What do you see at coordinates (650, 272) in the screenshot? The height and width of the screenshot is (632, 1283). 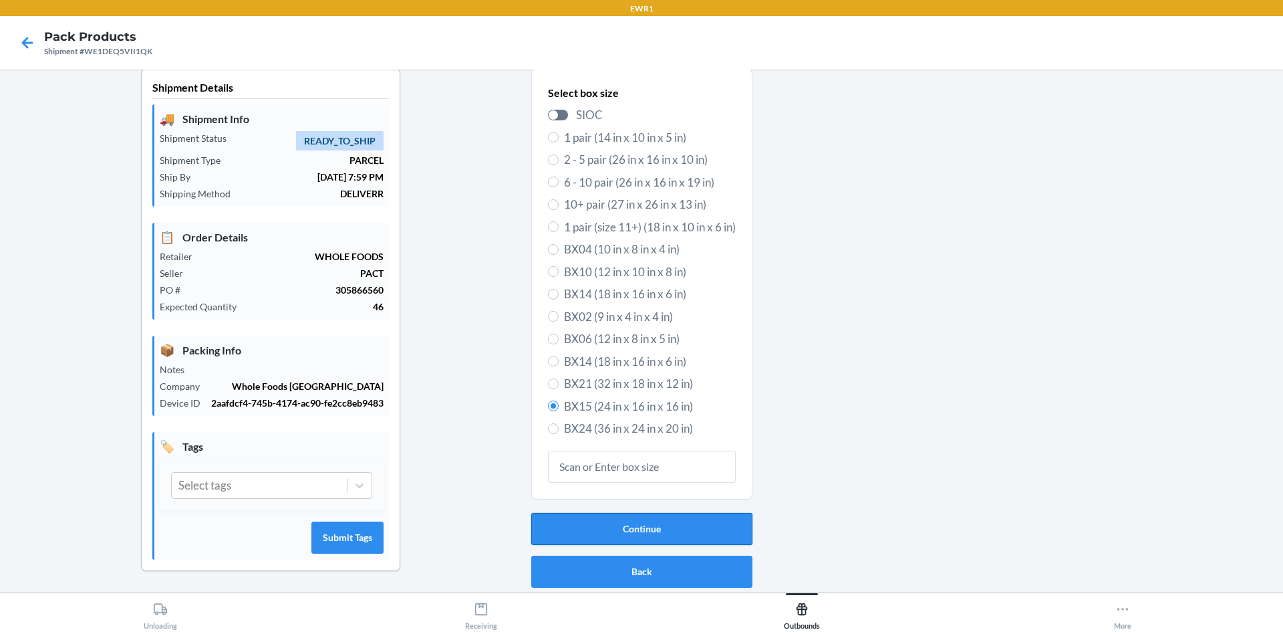 I see `span: BX10 (12 in x 10 in x 8 in)` at bounding box center [650, 272].